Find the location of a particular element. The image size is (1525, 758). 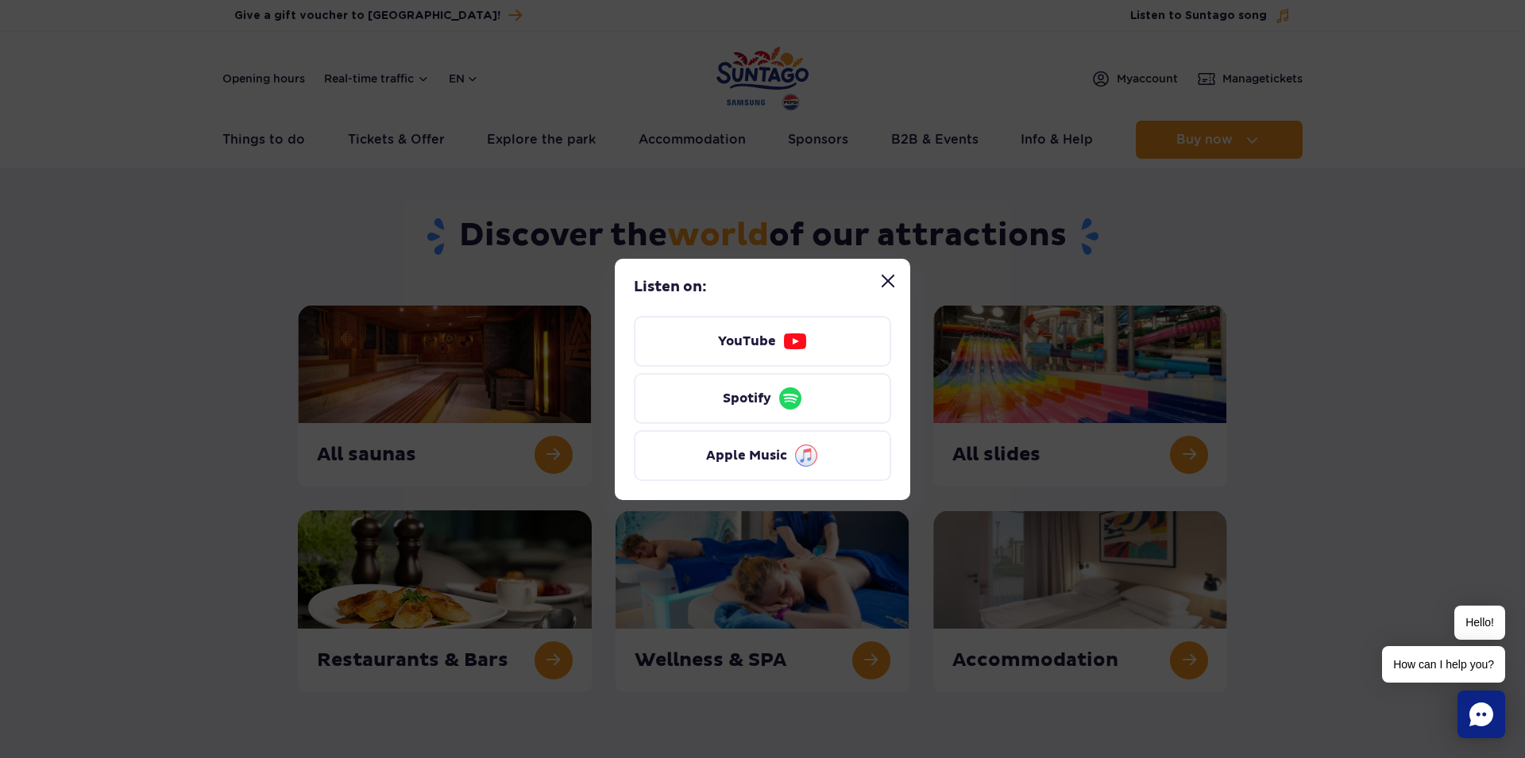

a: YouTube is located at coordinates (762, 342).